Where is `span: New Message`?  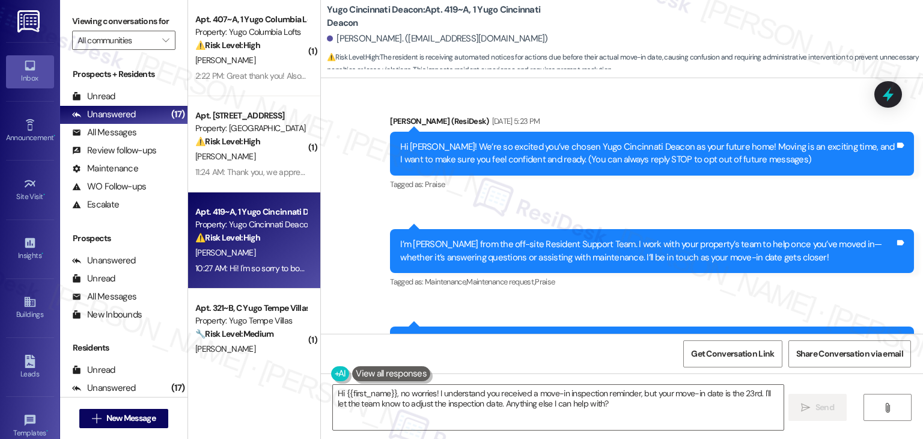
span: New Message is located at coordinates (131, 418).